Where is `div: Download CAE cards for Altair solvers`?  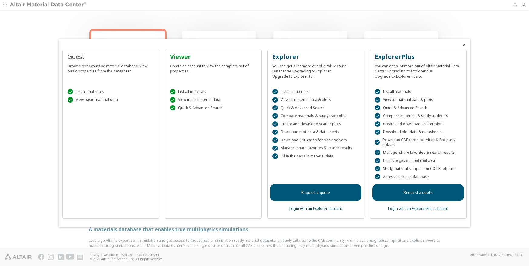 div: Download CAE cards for Altair solvers is located at coordinates (316, 140).